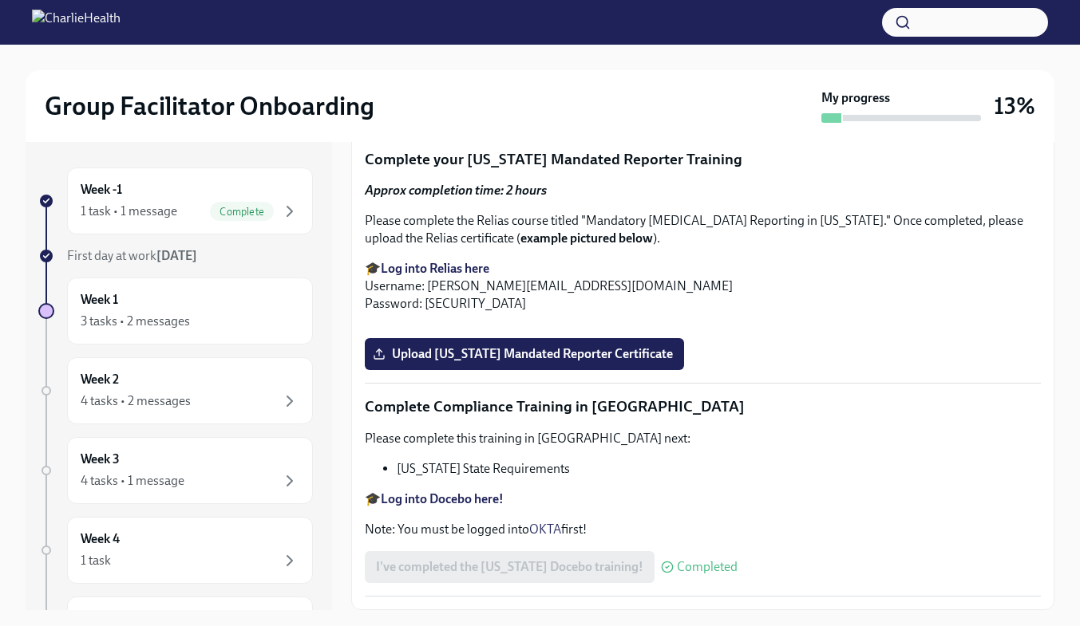  What do you see at coordinates (176, 391) in the screenshot?
I see `a: Week 24 tasks • 2 messages` at bounding box center [176, 391].